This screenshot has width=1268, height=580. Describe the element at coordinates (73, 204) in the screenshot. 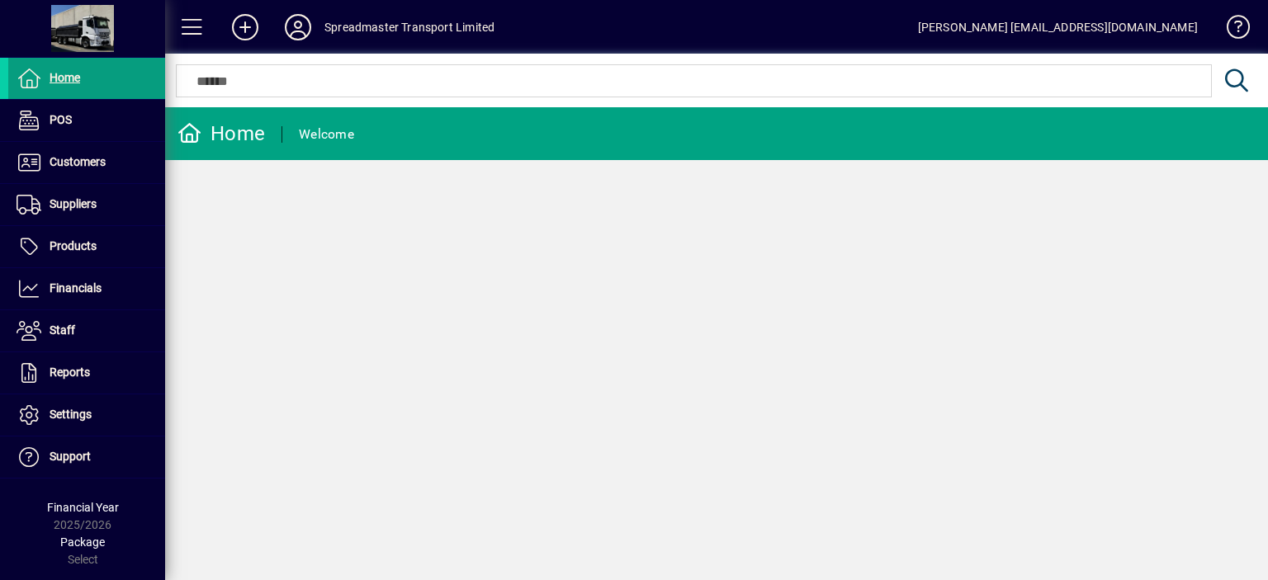

I see `span: Suppliers` at that location.